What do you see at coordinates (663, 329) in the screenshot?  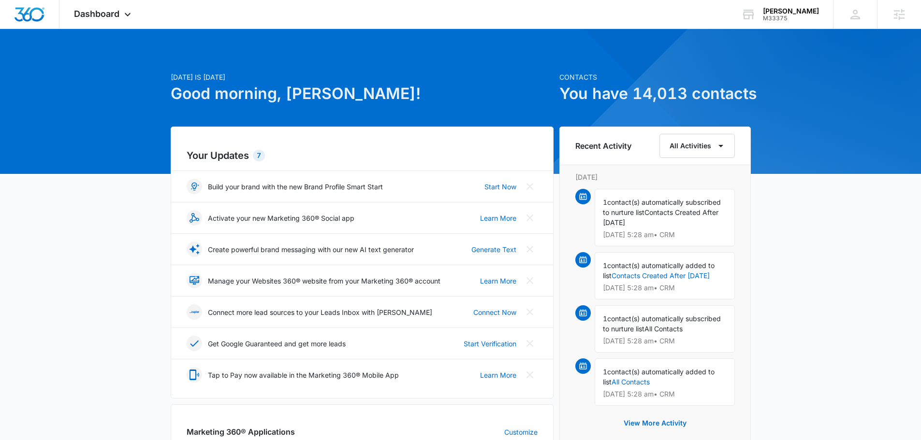 I see `span: All Contacts` at bounding box center [663, 329].